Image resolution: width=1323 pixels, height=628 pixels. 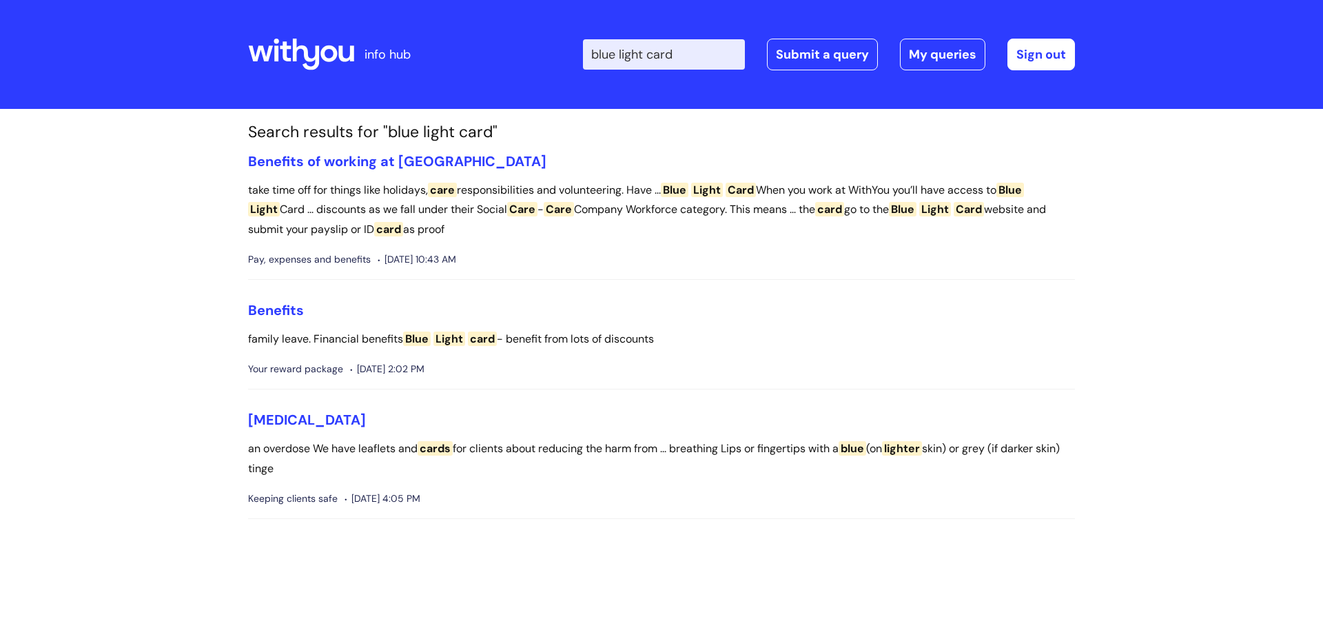 I want to click on span: Pay, expenses and benefits, so click(x=310, y=259).